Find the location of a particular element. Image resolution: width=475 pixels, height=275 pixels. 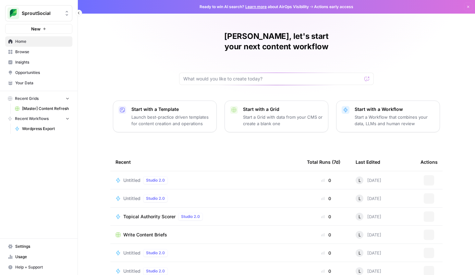

span: New is located at coordinates (36, 29).